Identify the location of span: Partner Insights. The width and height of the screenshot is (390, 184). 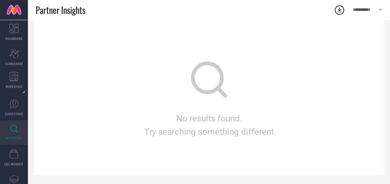
(61, 10).